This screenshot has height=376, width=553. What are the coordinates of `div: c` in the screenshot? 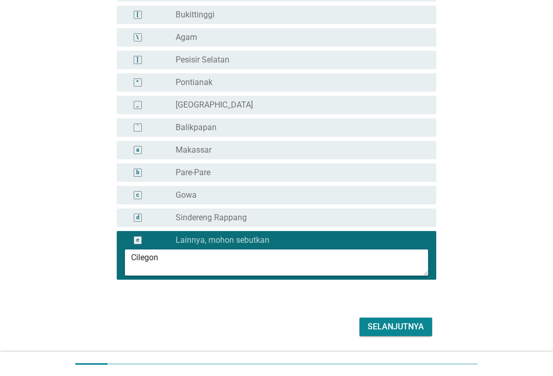 It's located at (138, 195).